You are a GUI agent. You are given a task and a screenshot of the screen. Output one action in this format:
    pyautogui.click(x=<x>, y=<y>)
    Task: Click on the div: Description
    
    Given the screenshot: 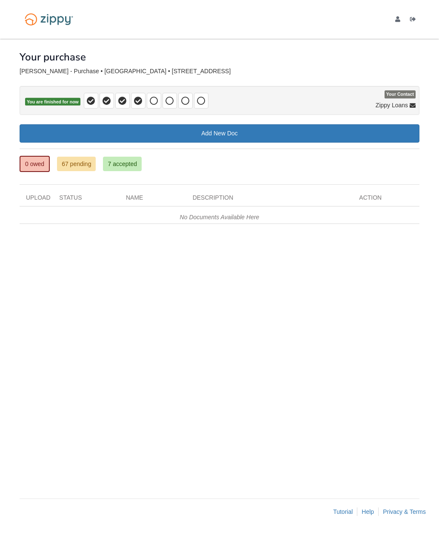 What is the action you would take?
    pyautogui.click(x=270, y=200)
    